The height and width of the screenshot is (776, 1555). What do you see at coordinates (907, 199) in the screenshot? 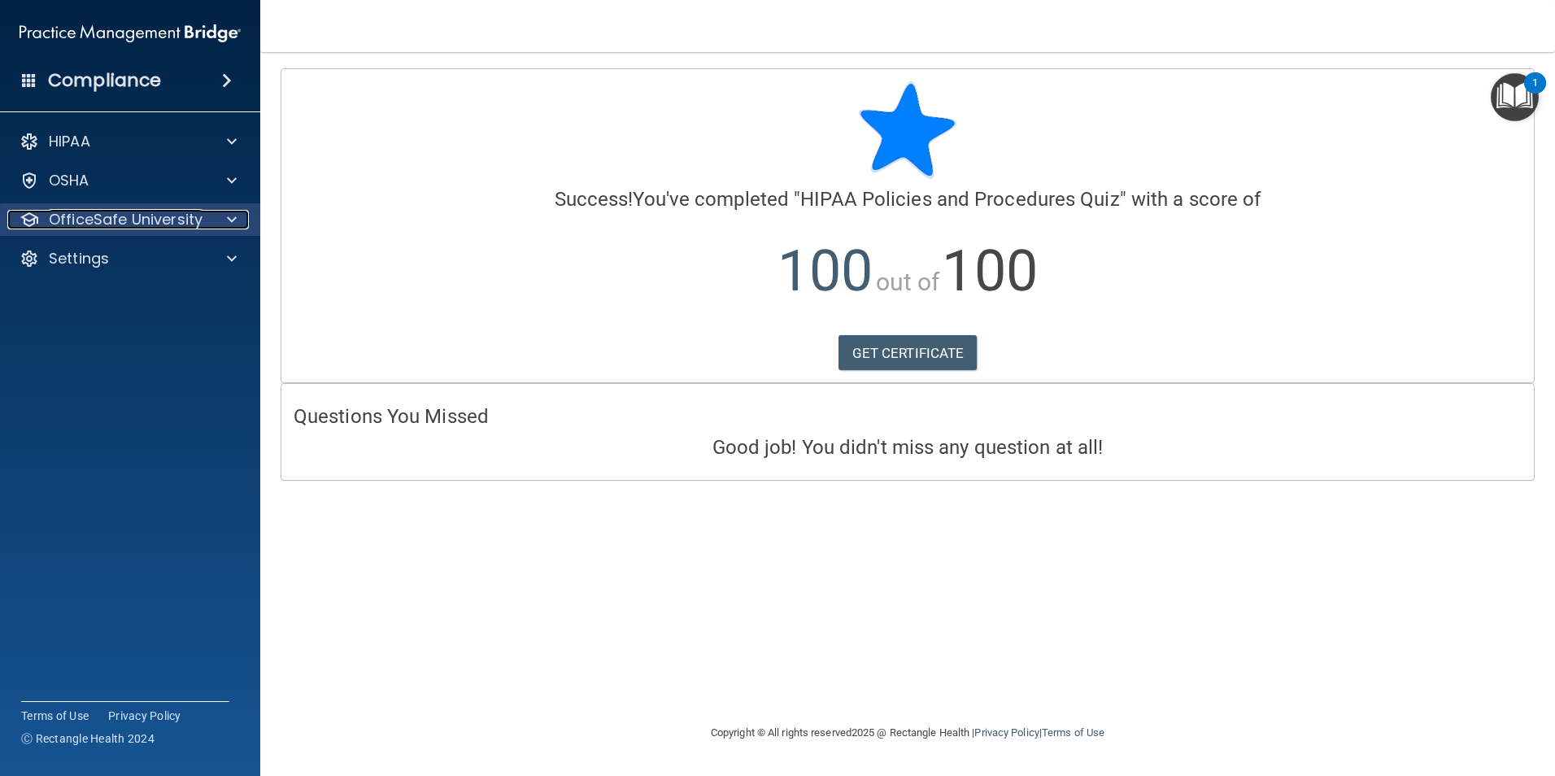
I see `h4: You've completed " " with a score of` at bounding box center [907, 199].